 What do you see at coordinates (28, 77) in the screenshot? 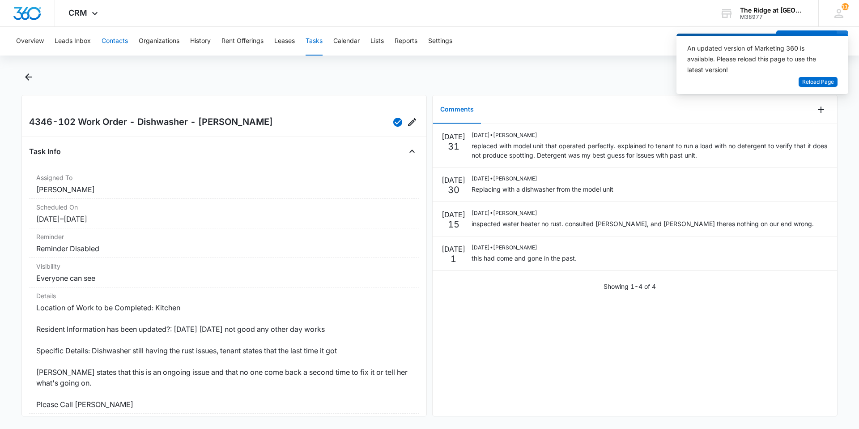
I see `button: Back` at bounding box center [28, 77].